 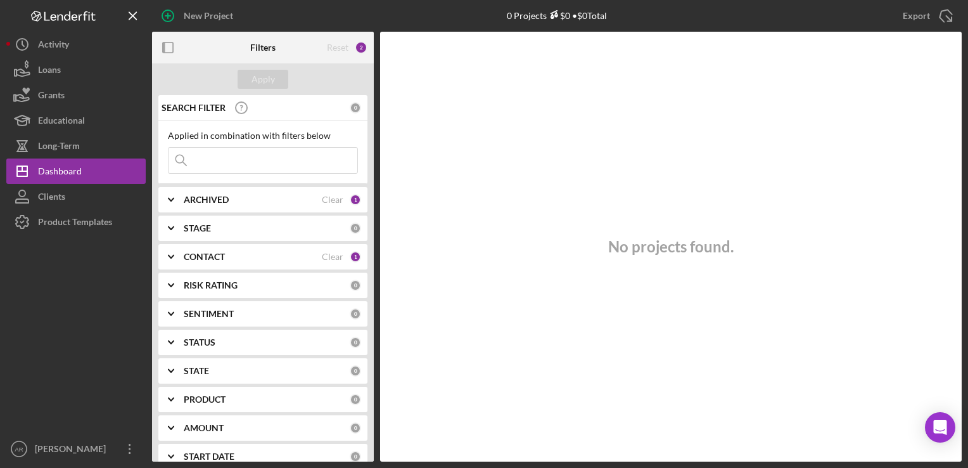 What do you see at coordinates (263, 79) in the screenshot?
I see `div: Apply` at bounding box center [263, 79].